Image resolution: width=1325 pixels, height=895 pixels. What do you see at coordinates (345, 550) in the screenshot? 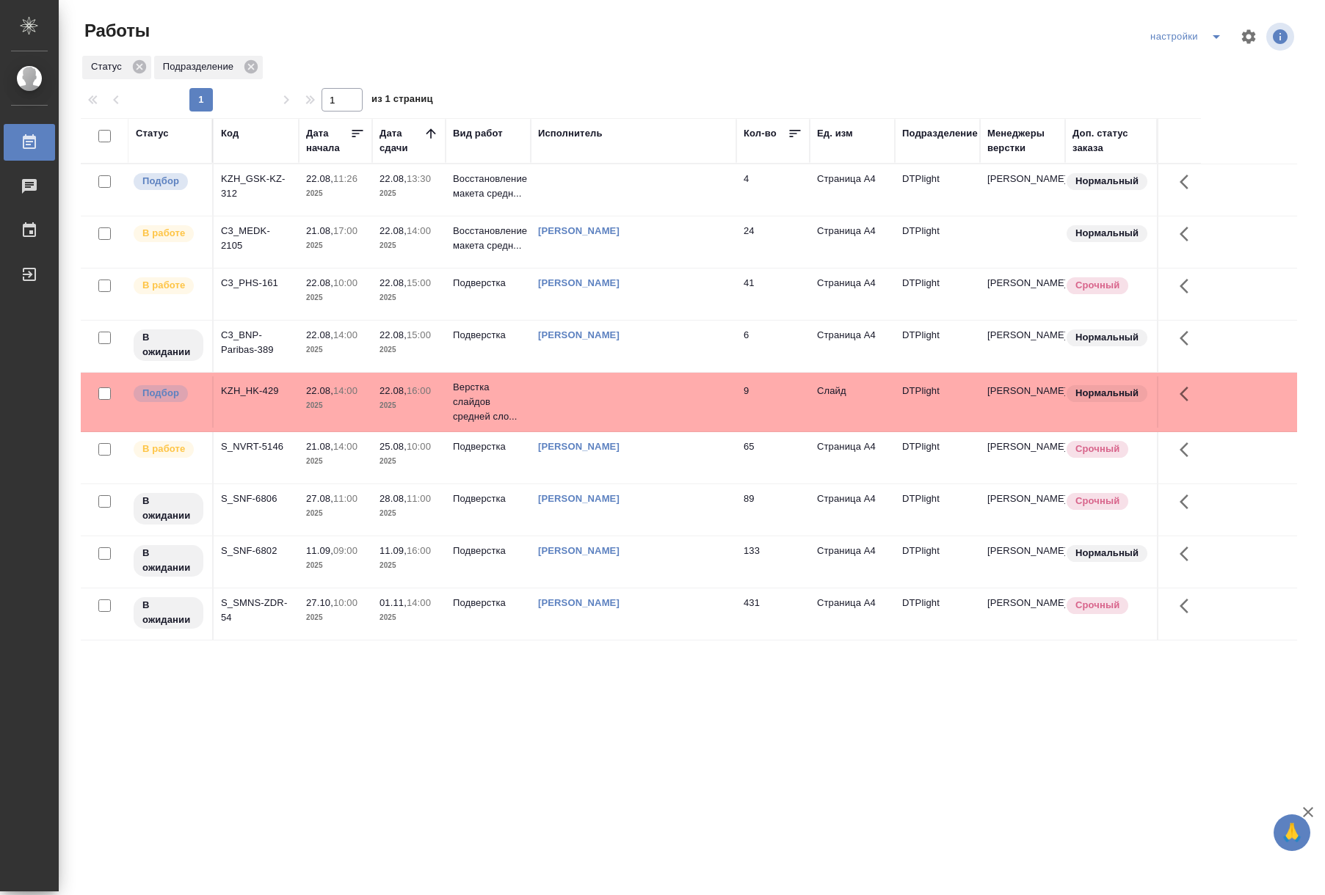
I see `p: 09:00` at bounding box center [345, 550].